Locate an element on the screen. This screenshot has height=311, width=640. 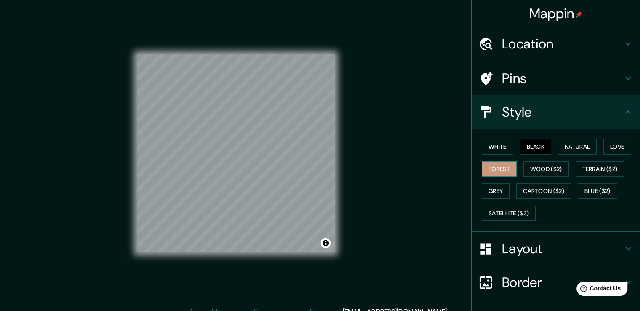
button: White is located at coordinates (498, 146).